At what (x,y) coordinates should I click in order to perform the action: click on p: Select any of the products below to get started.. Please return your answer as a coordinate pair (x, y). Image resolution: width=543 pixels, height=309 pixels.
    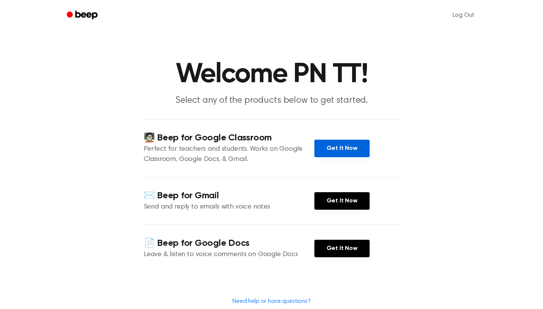
    Looking at the image, I should click on (272, 101).